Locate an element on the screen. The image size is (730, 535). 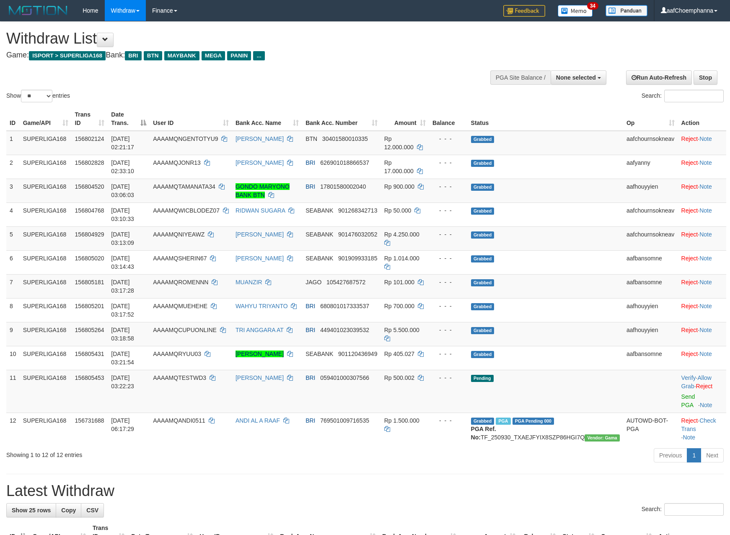
a: ANDI AL A RAAF is located at coordinates (258, 420).